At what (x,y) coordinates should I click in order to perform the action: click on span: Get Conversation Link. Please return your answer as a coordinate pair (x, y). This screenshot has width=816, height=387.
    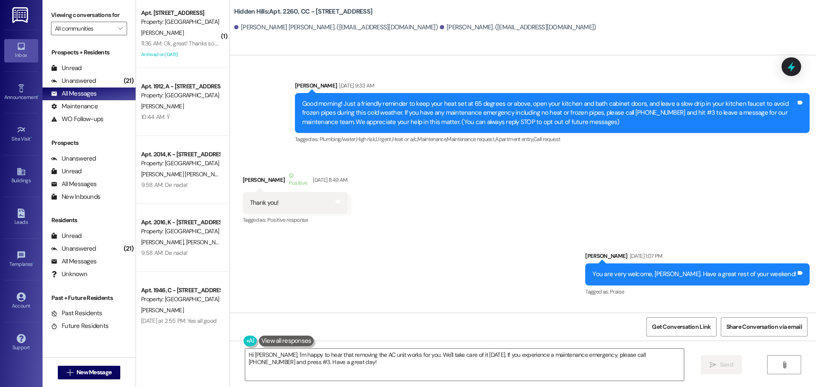
    Looking at the image, I should click on (682, 327).